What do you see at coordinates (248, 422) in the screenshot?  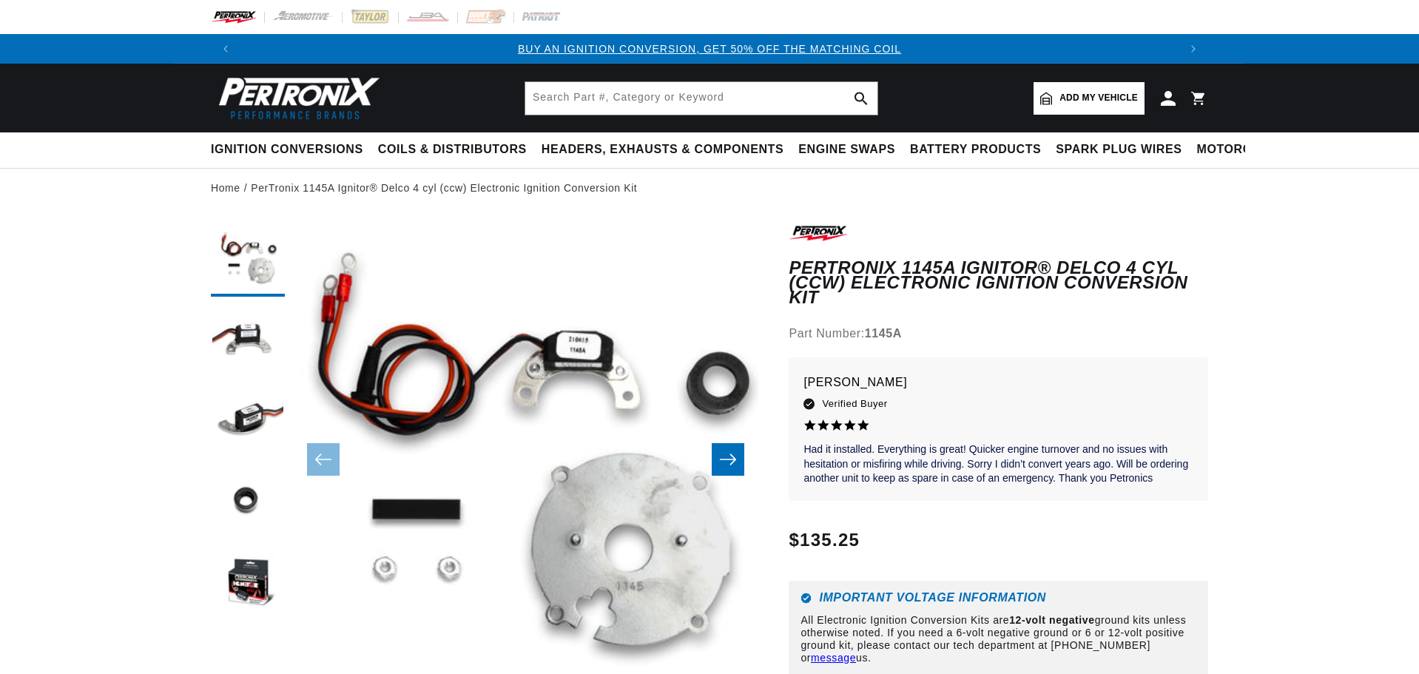 I see `button: Load image 3 in gallery view` at bounding box center [248, 422].